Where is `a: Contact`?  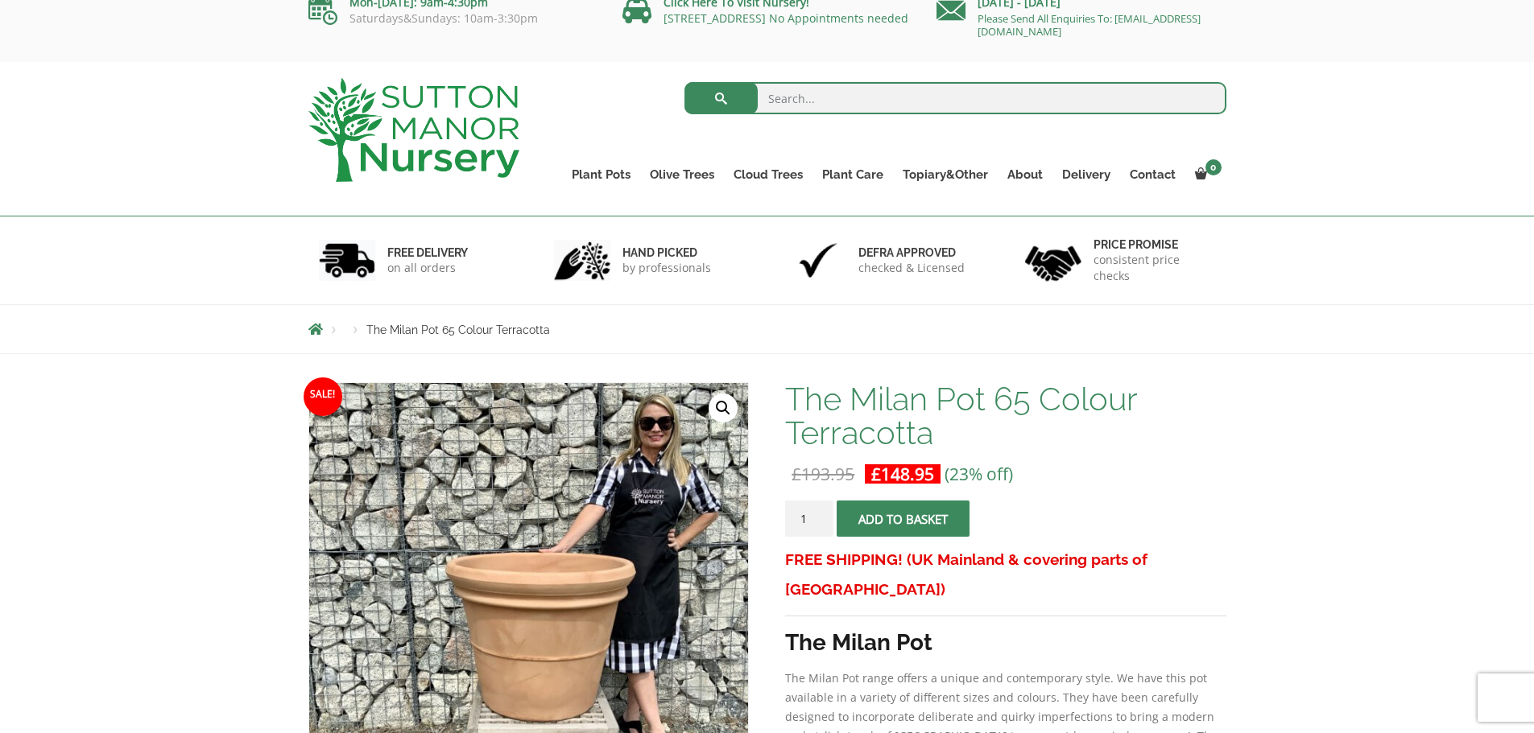 a: Contact is located at coordinates (1152, 175).